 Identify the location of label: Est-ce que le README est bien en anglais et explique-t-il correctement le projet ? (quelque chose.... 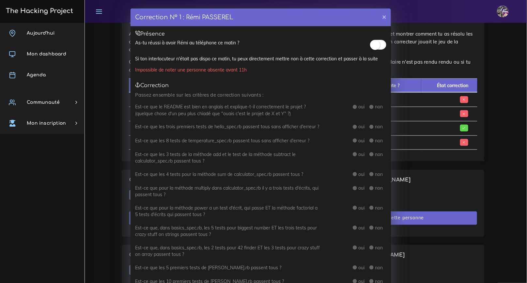
(228, 110).